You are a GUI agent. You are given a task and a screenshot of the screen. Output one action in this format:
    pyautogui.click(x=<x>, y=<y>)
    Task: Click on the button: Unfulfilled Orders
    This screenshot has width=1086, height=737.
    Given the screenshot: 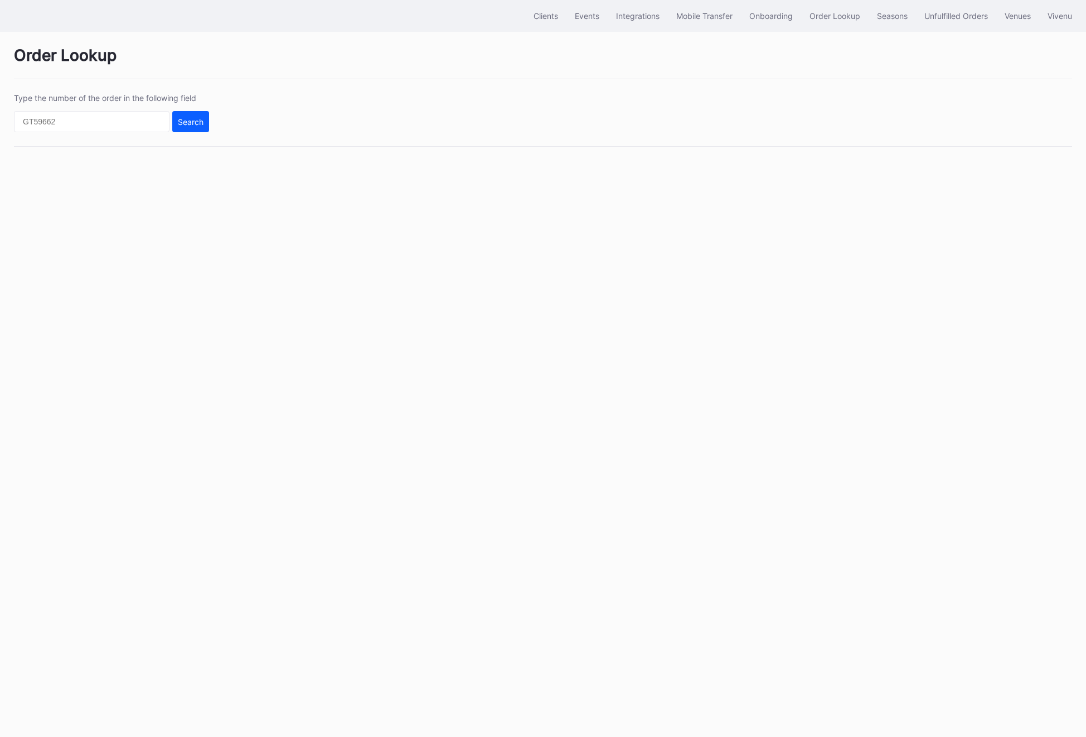 What is the action you would take?
    pyautogui.click(x=956, y=16)
    